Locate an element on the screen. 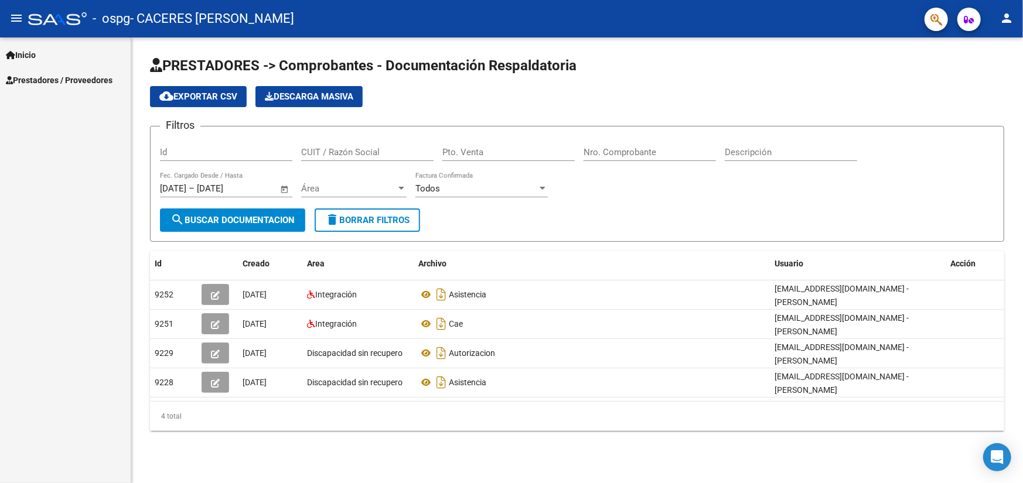  span: Buscar Documentacion is located at coordinates (233, 220).